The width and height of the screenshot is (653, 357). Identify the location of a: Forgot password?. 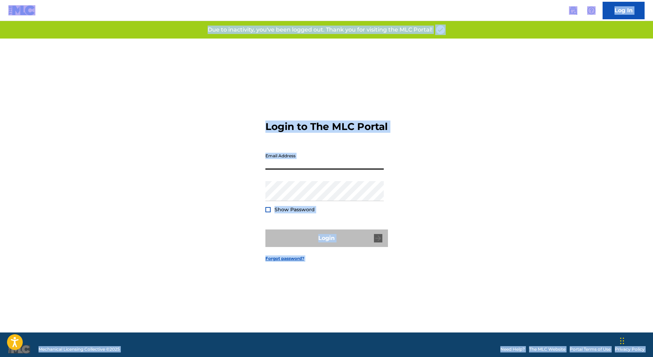
(285, 258).